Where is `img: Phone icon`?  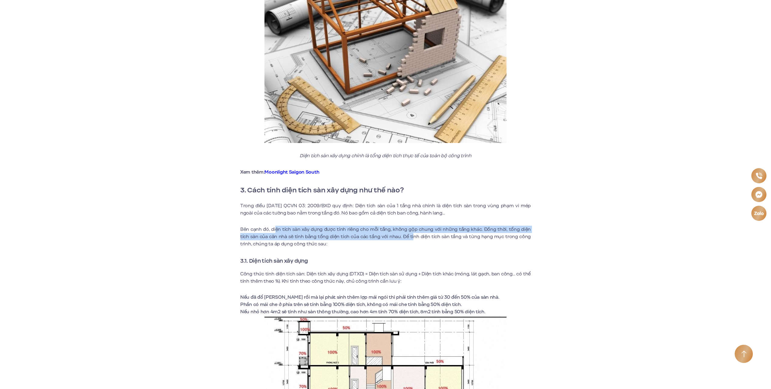
img: Phone icon is located at coordinates (759, 176).